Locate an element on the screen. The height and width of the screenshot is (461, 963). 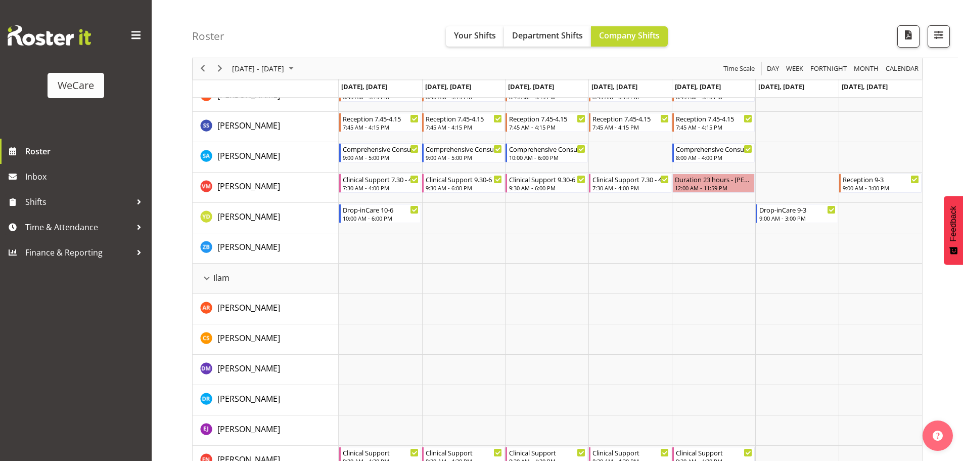
button: October 2025 is located at coordinates (264, 69).